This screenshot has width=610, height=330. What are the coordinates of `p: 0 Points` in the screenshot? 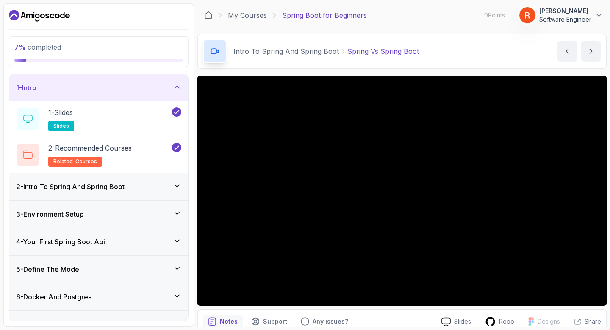 It's located at (494, 15).